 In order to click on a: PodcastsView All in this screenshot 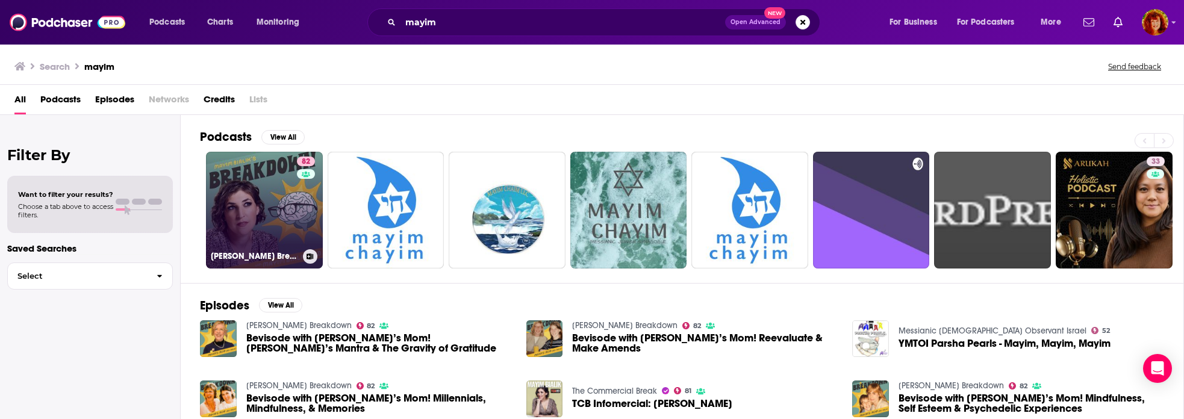, I will do `click(252, 137)`.